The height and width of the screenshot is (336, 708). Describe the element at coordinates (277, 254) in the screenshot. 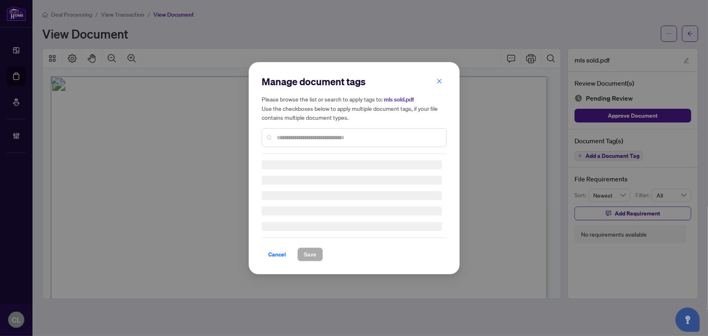

I see `span: Cancel` at that location.